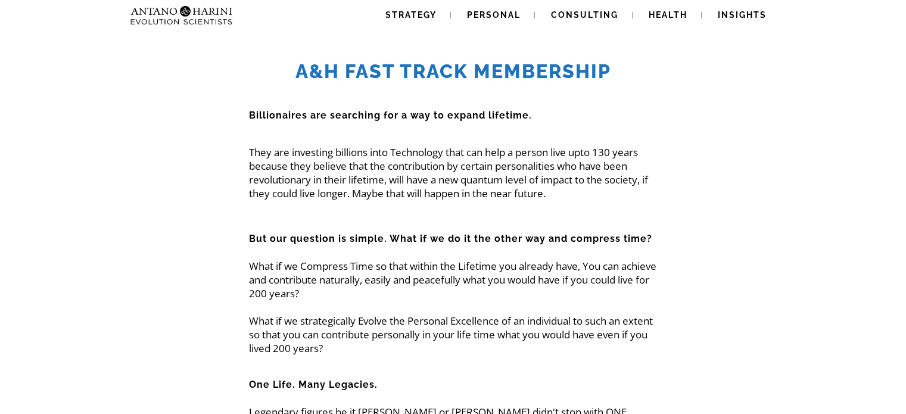 The width and height of the screenshot is (906, 414). I want to click on span: Insights, so click(742, 15).